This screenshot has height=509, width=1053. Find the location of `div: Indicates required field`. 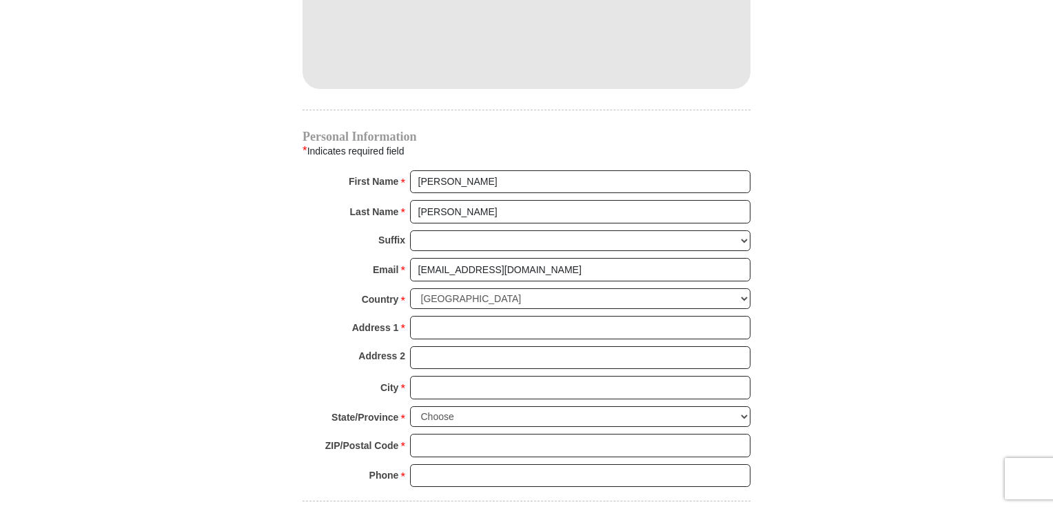

div: Indicates required field is located at coordinates (527, 151).